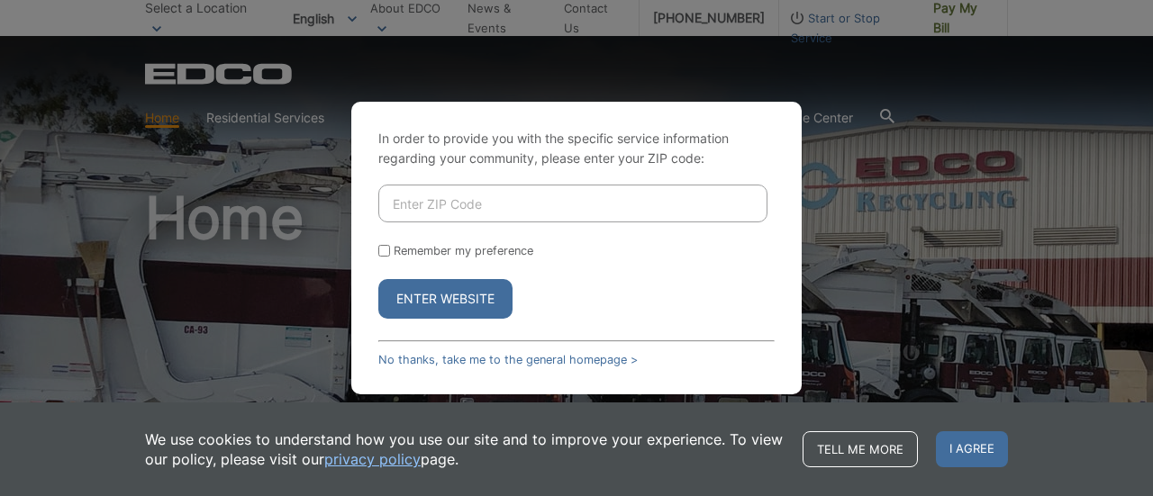  I want to click on input: Enter ZIP Code, so click(573, 204).